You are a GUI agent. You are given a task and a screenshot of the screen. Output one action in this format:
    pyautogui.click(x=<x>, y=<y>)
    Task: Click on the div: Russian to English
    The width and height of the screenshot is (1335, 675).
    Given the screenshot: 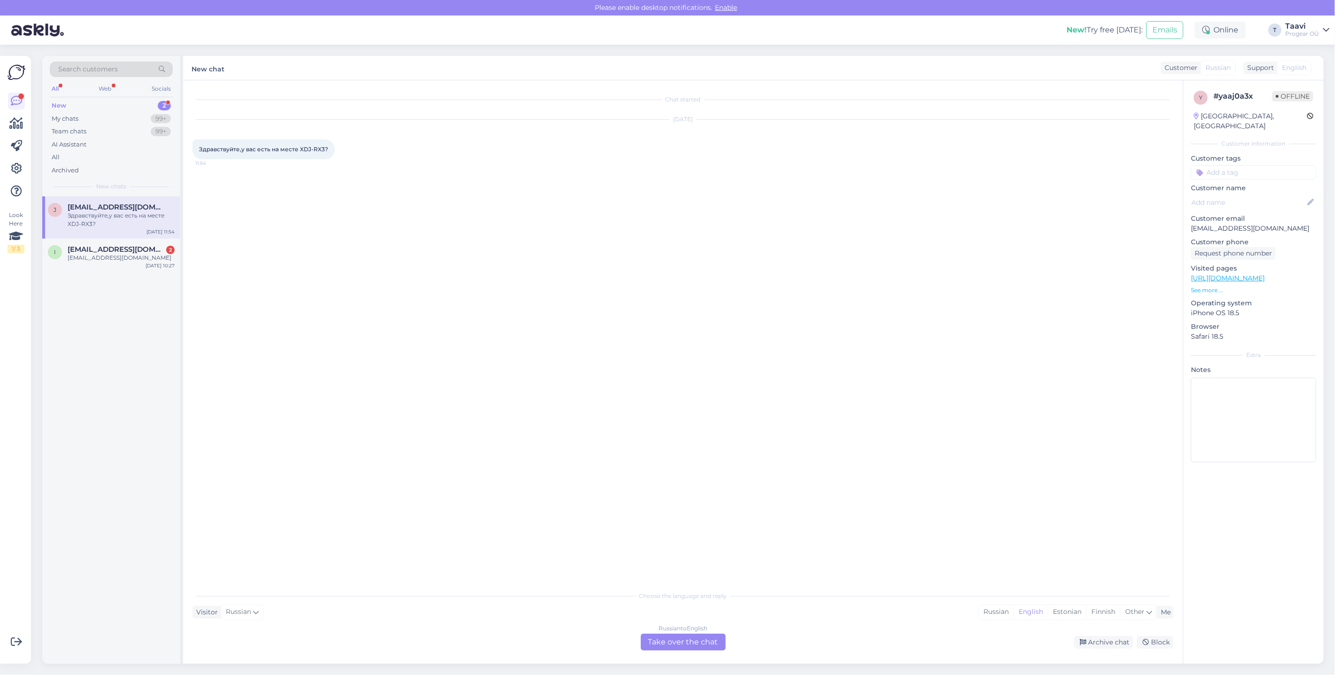 What is the action you would take?
    pyautogui.click(x=683, y=628)
    